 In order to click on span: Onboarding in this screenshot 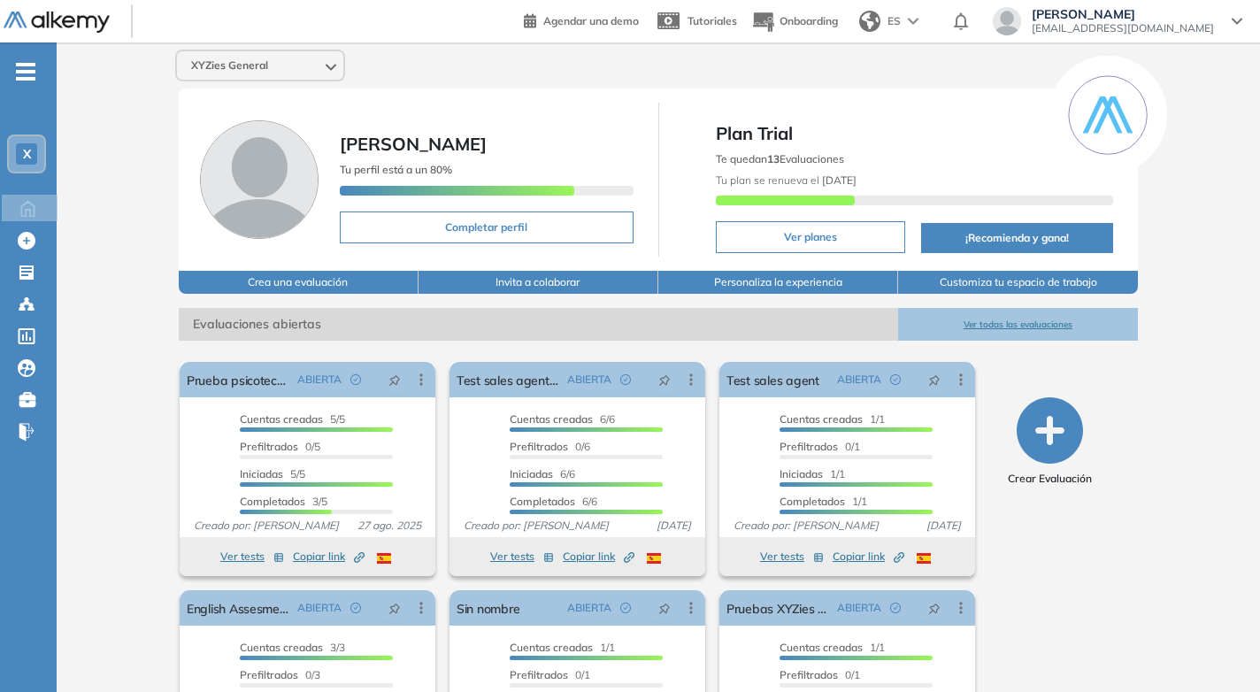, I will do `click(809, 20)`.